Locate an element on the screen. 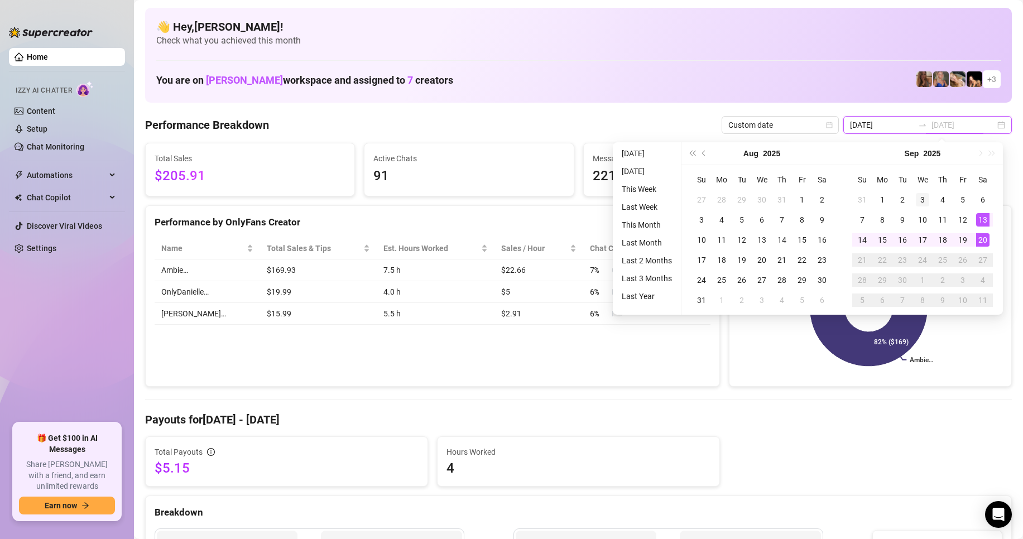 The height and width of the screenshot is (539, 1023). span: Izzy AI Chatter is located at coordinates (44, 90).